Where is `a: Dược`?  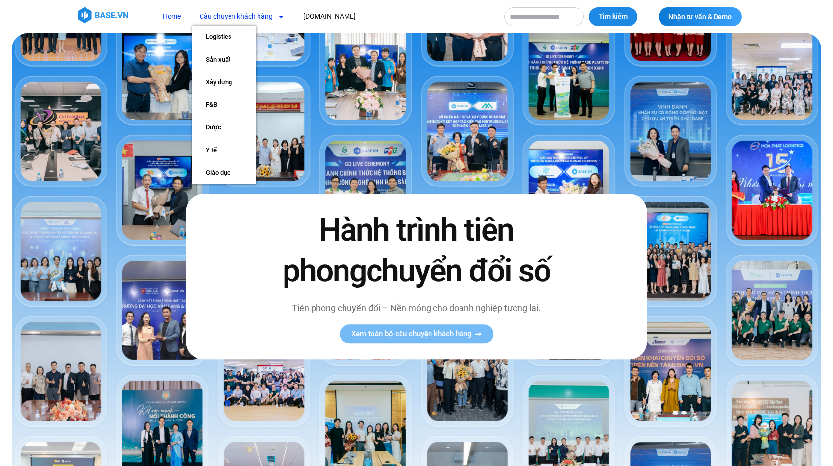 a: Dược is located at coordinates (224, 127).